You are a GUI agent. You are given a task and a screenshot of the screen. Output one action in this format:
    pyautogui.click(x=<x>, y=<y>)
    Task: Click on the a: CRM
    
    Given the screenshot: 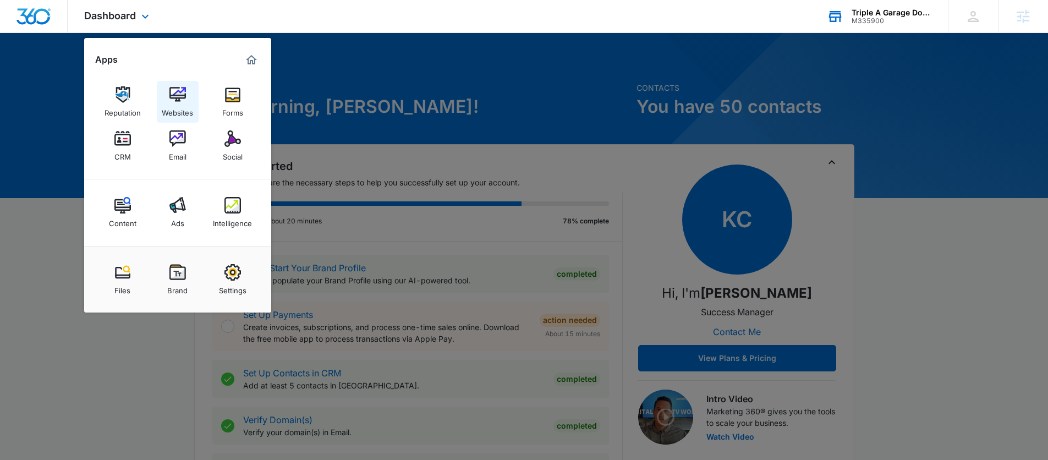 What is the action you would take?
    pyautogui.click(x=123, y=146)
    